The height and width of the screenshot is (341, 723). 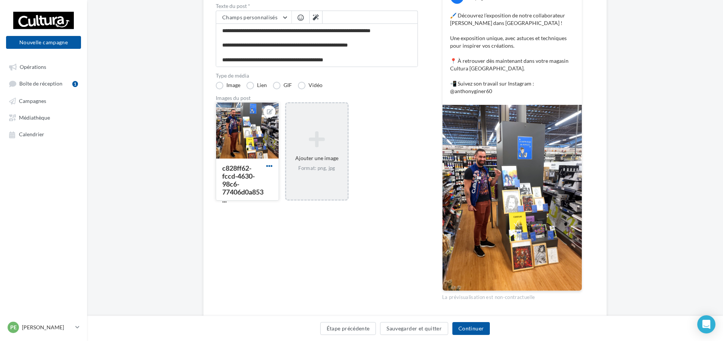 What do you see at coordinates (317, 76) in the screenshot?
I see `label: Type de média` at bounding box center [317, 76].